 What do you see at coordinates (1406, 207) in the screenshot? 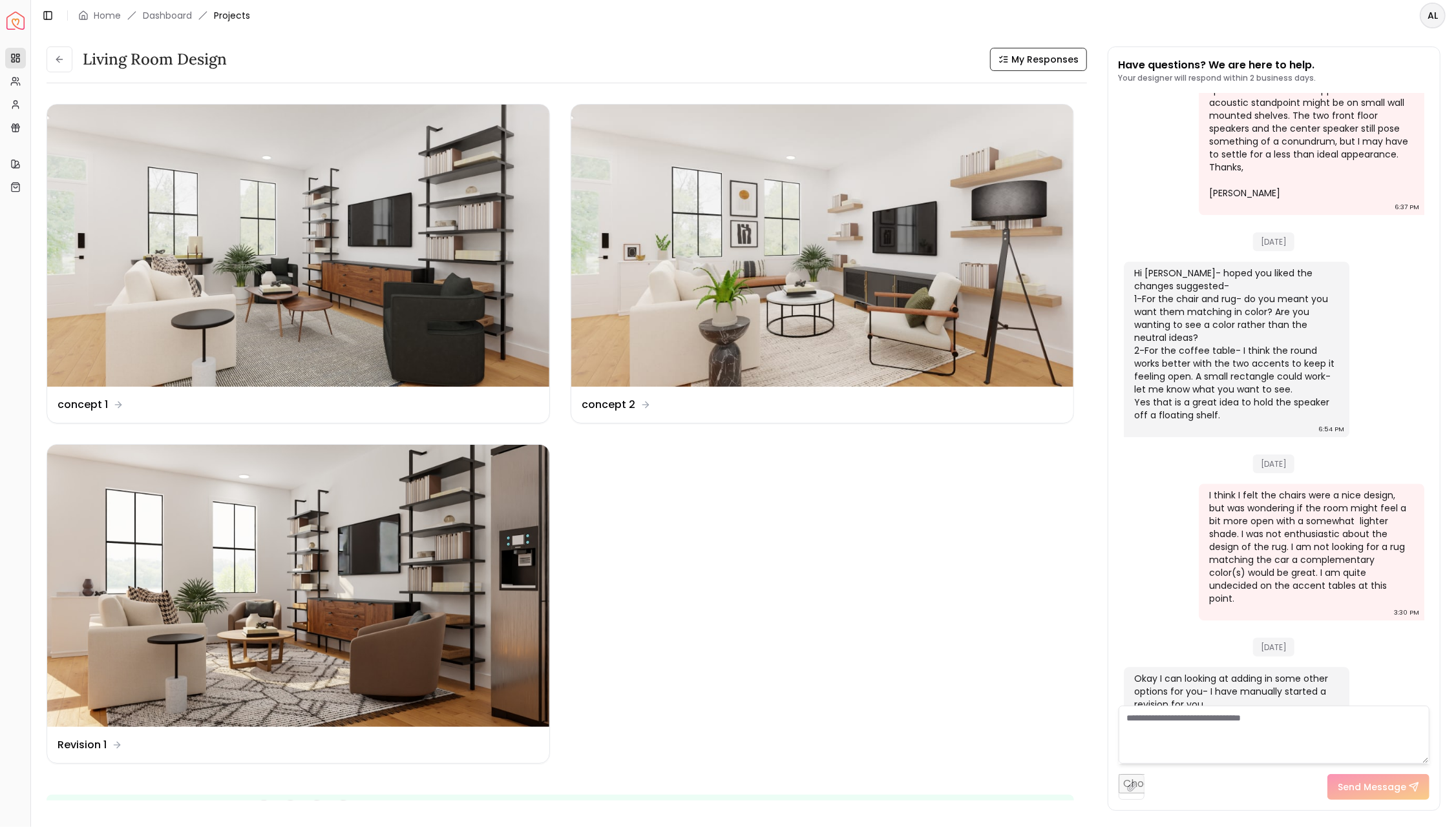
I see `div: 6:37 PM` at bounding box center [1406, 207].